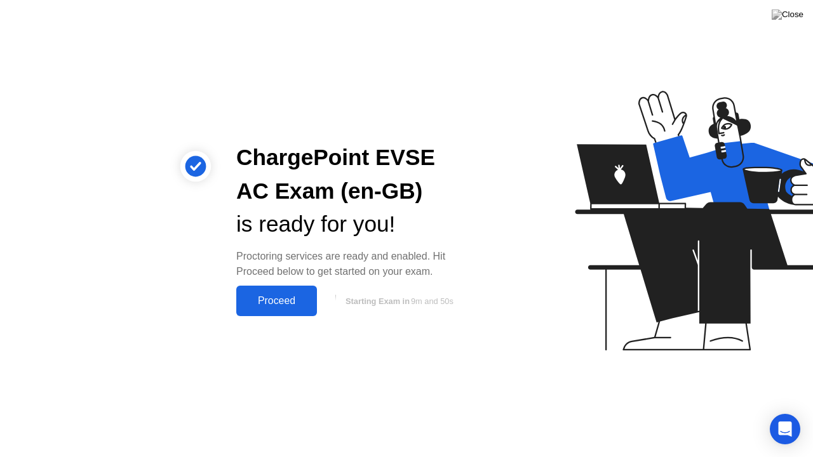 The width and height of the screenshot is (813, 457). What do you see at coordinates (432, 301) in the screenshot?
I see `span: 9m and 50s` at bounding box center [432, 301].